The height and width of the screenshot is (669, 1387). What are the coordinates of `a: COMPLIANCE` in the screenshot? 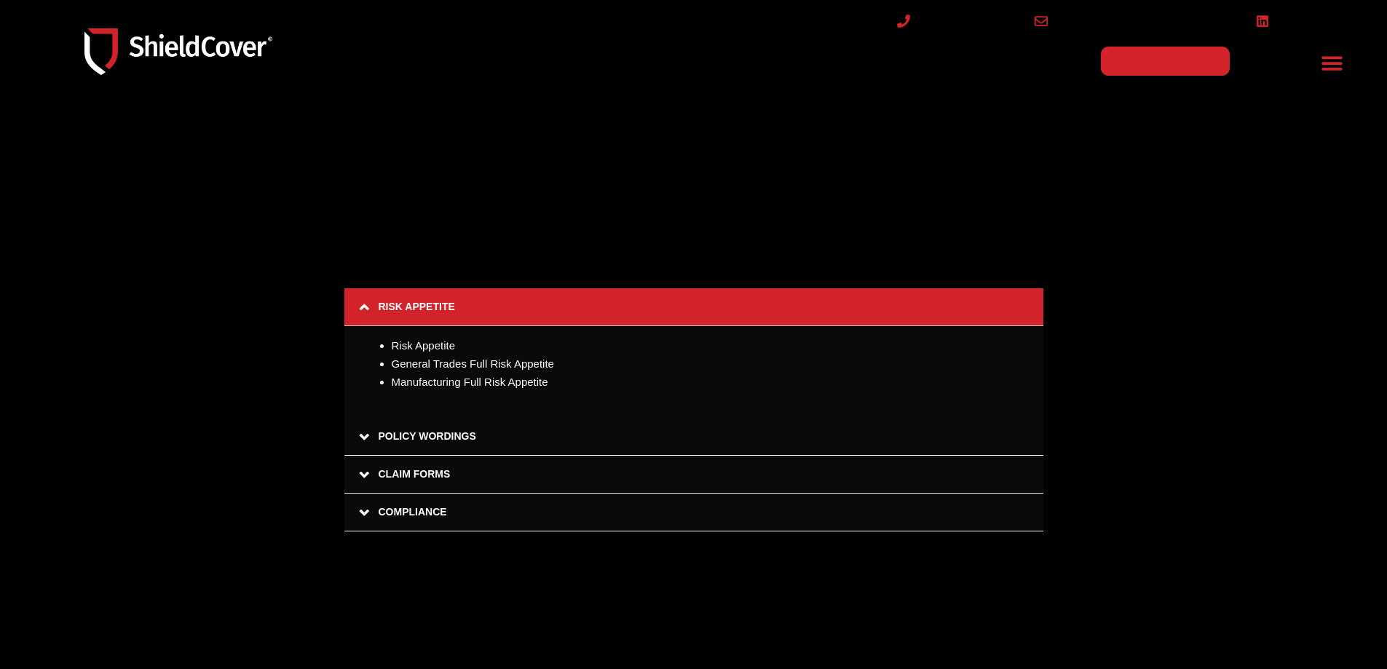 It's located at (694, 513).